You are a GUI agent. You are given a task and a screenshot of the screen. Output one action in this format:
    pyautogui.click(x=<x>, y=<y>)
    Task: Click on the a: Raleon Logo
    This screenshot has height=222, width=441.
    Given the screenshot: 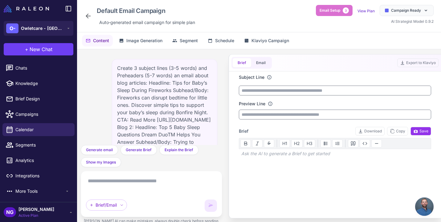 What is the action you would take?
    pyautogui.click(x=27, y=9)
    